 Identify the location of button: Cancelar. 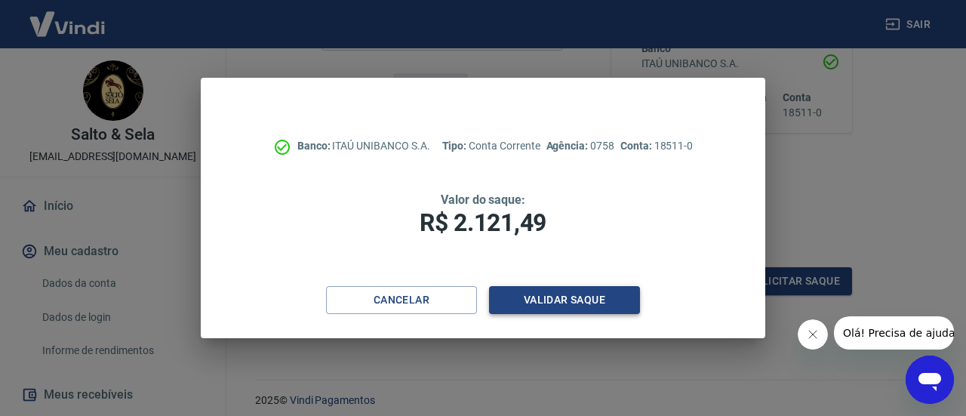
(401, 299).